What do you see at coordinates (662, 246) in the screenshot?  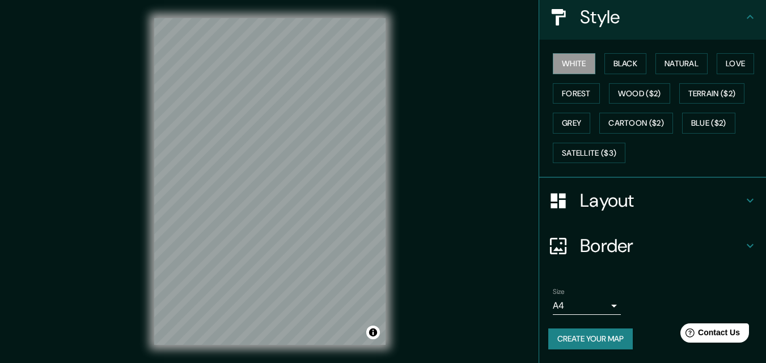 I see `h4: Border` at bounding box center [662, 246].